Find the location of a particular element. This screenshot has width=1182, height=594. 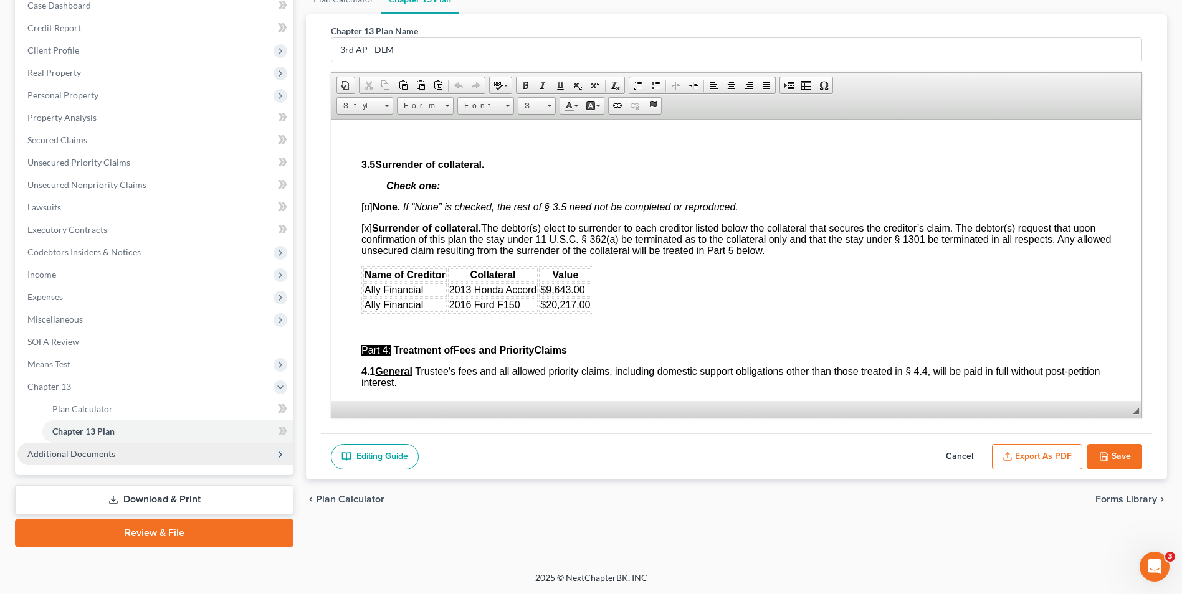

span: Claims is located at coordinates (219, 231).